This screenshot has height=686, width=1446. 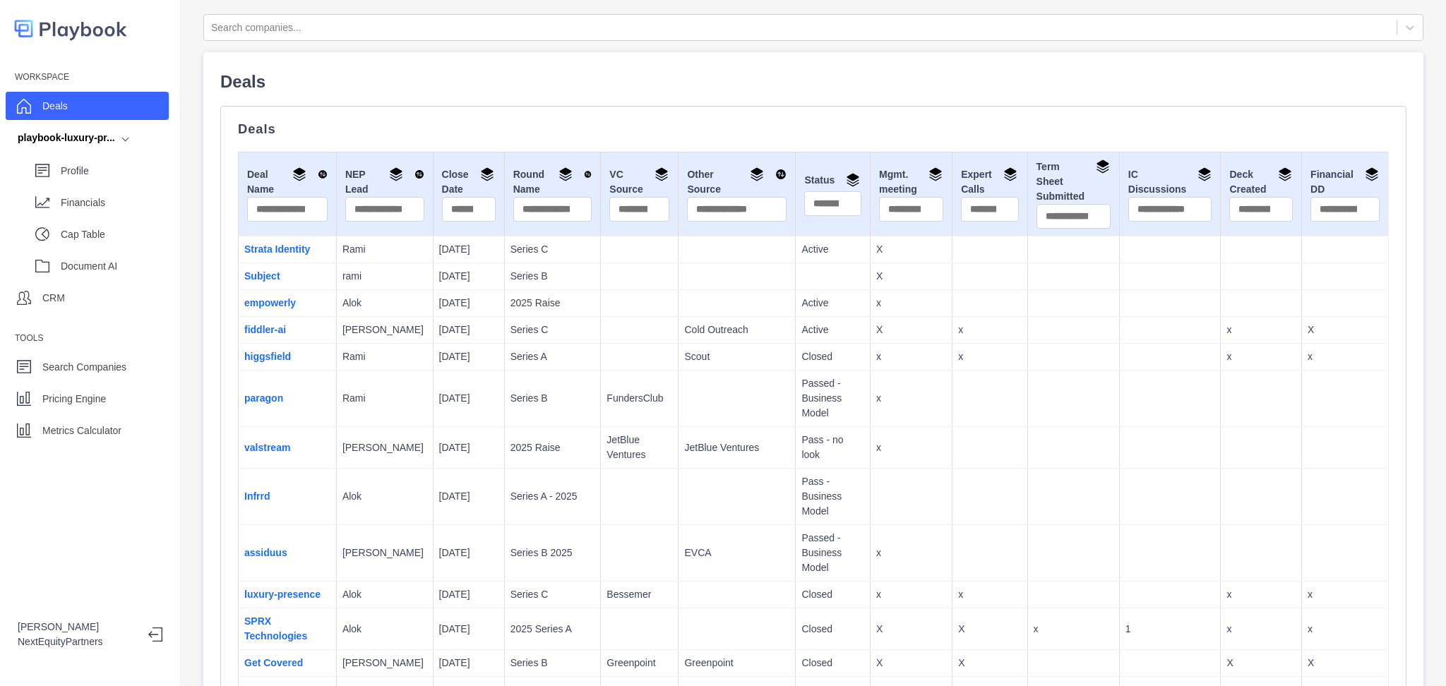 What do you see at coordinates (74, 399) in the screenshot?
I see `p: Pricing Engine` at bounding box center [74, 399].